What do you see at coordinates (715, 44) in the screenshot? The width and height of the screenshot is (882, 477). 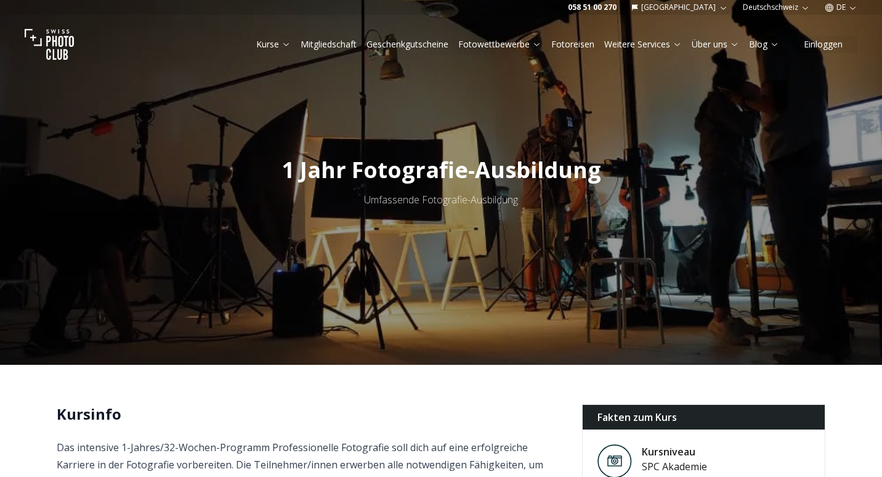 I see `button: Über uns` at bounding box center [715, 44].